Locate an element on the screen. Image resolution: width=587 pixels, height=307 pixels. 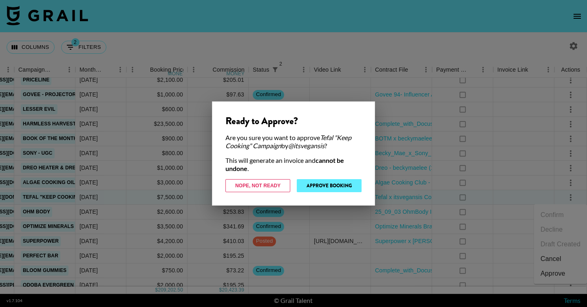
strong: cannot be undone is located at coordinates (284, 164).